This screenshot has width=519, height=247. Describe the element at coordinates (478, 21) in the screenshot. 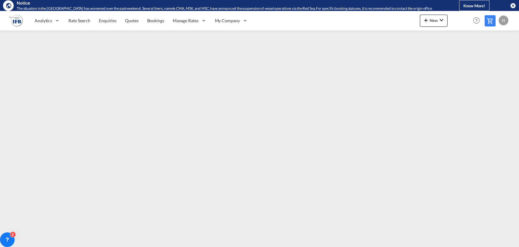

I see `div: Help` at that location.